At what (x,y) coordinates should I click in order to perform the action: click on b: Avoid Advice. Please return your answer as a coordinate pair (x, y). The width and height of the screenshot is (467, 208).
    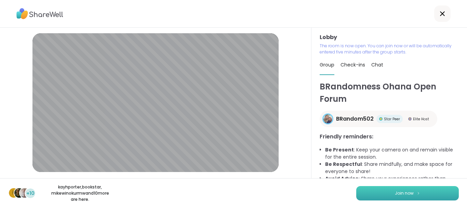
    Looking at the image, I should click on (342, 178).